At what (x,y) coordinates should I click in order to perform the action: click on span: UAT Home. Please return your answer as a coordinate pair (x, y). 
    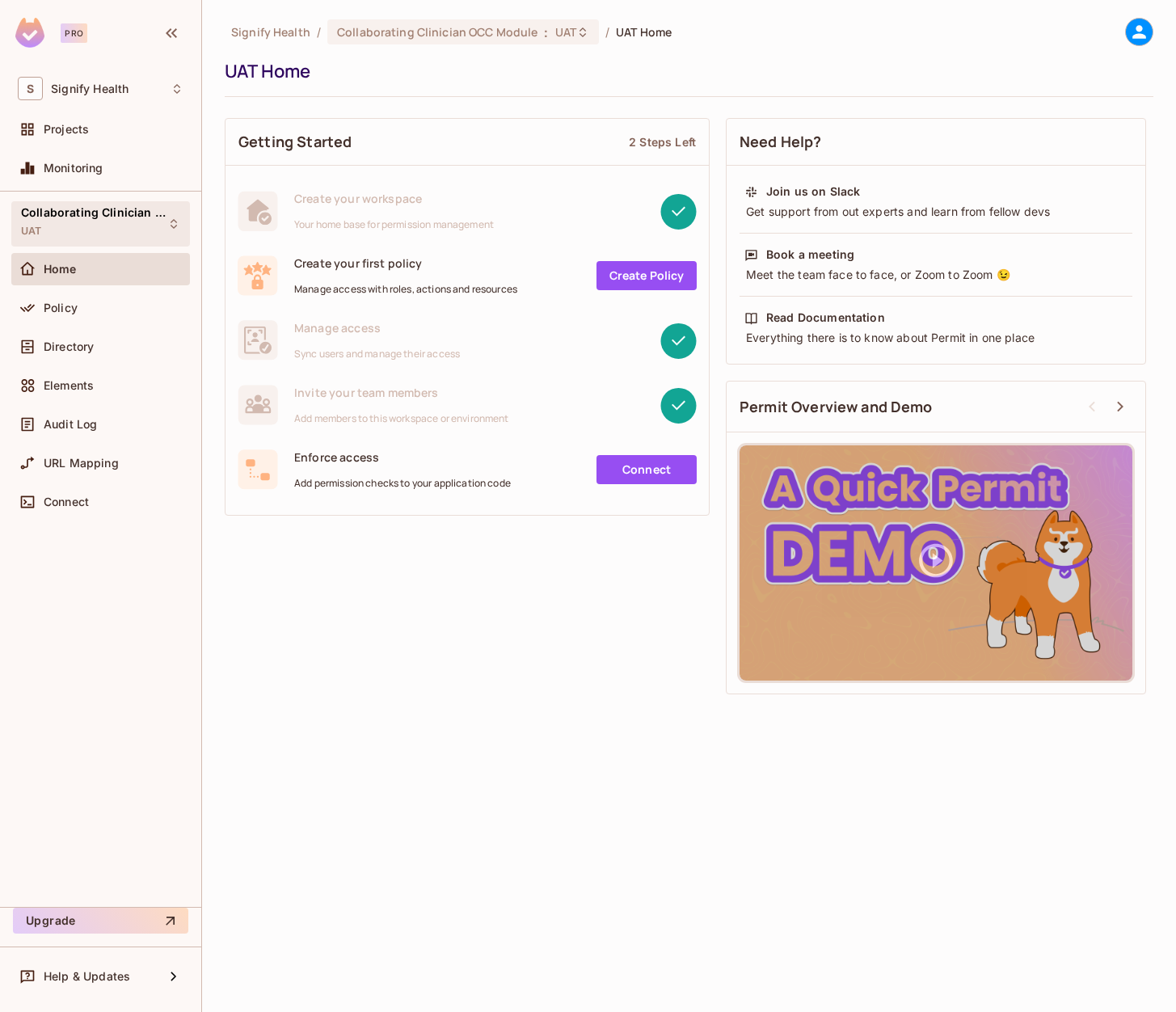
    Looking at the image, I should click on (643, 32).